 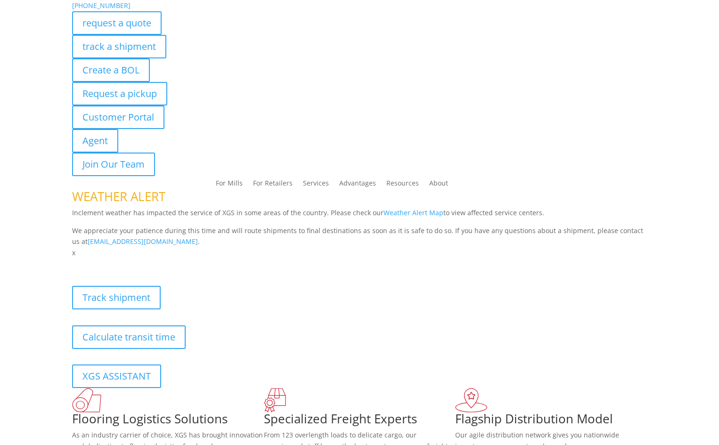 I want to click on p: We appreciate your patience during this time and will route shipments to final destinations as so..., so click(x=360, y=237).